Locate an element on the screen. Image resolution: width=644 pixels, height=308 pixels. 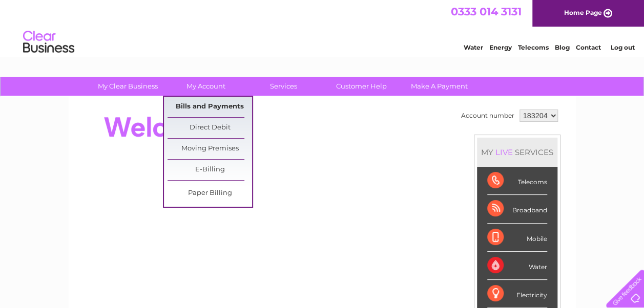
a: Log out is located at coordinates (622, 47).